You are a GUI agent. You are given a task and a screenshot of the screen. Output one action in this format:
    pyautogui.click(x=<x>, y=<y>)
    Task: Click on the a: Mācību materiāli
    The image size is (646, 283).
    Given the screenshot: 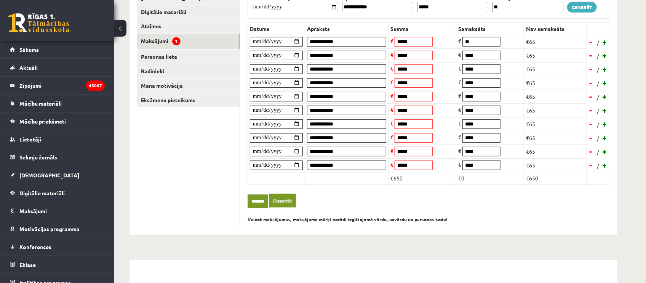 What is the action you would take?
    pyautogui.click(x=57, y=103)
    